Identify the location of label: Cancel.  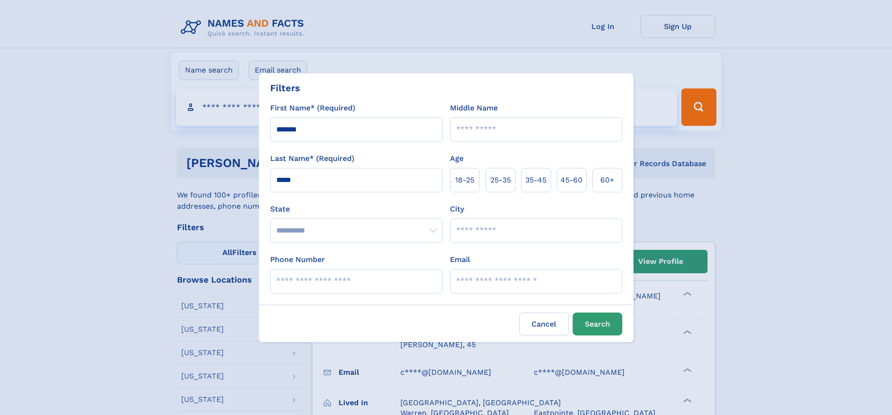
(544, 324).